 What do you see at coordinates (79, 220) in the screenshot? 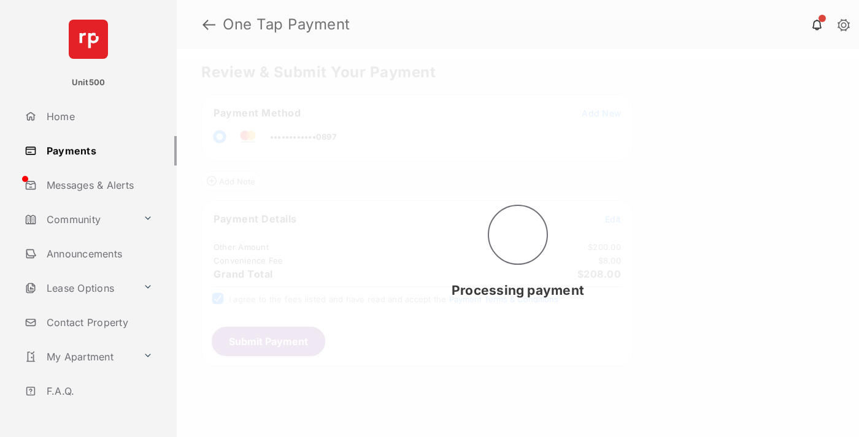
I see `a: Community` at bounding box center [79, 220].